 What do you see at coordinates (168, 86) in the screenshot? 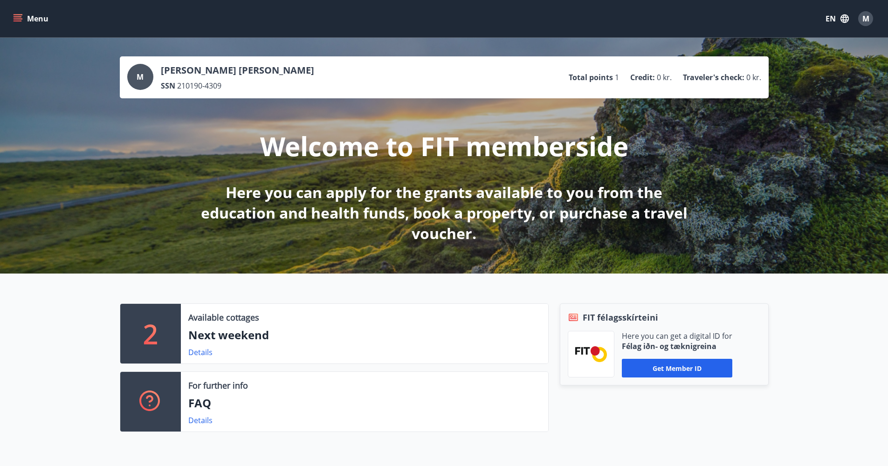
I see `p: SSN` at bounding box center [168, 86].